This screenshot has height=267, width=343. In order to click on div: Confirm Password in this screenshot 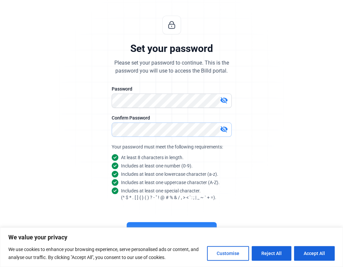, I will do `click(172, 118)`.